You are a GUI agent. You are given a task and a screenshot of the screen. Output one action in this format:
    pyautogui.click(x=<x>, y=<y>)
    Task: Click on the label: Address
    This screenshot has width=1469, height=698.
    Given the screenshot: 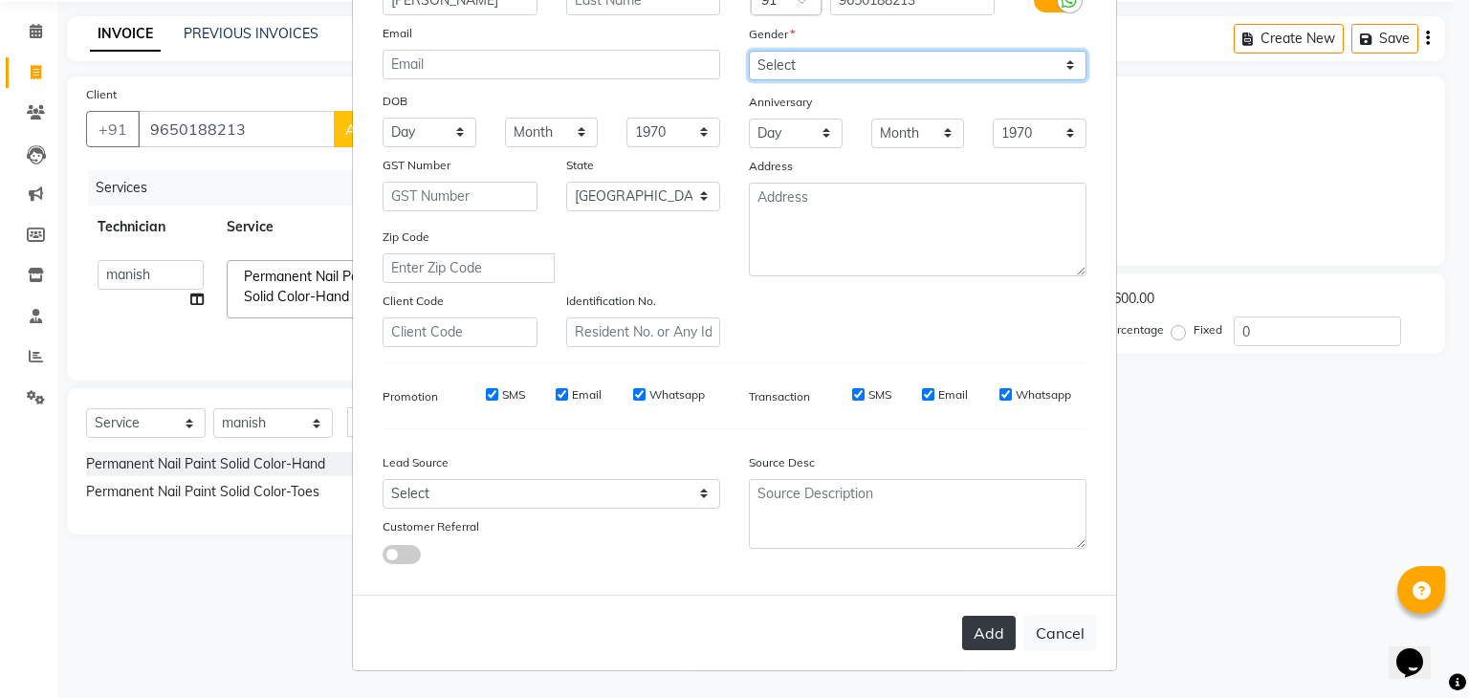 What is the action you would take?
    pyautogui.click(x=771, y=166)
    